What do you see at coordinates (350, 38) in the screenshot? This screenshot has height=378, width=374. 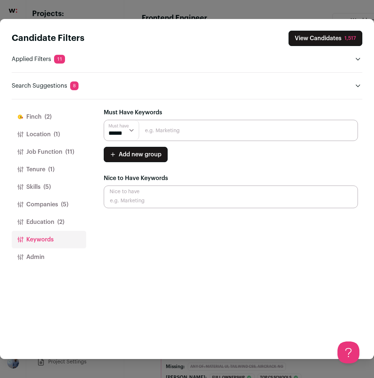 I see `div: 1,517` at bounding box center [350, 38].